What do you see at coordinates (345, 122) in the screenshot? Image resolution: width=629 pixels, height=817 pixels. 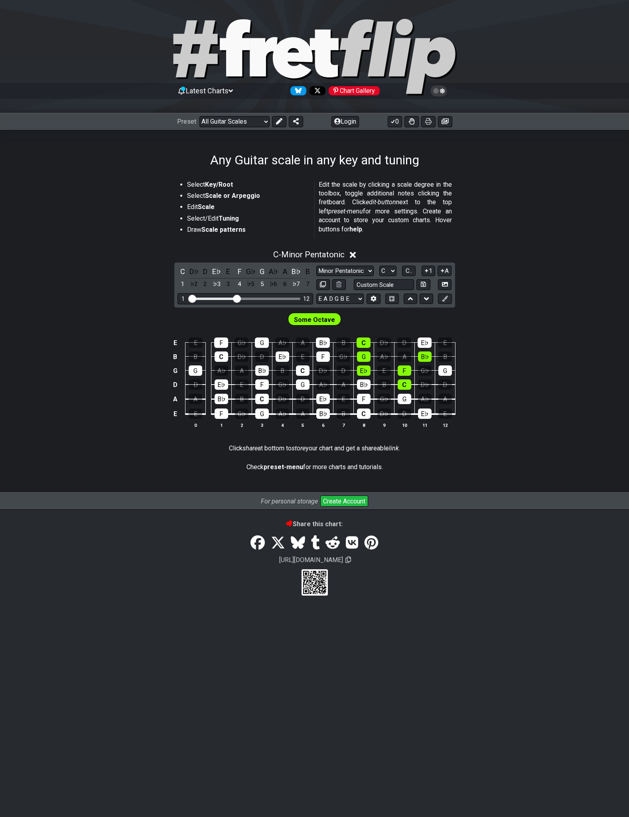 I see `button: Login` at bounding box center [345, 122].